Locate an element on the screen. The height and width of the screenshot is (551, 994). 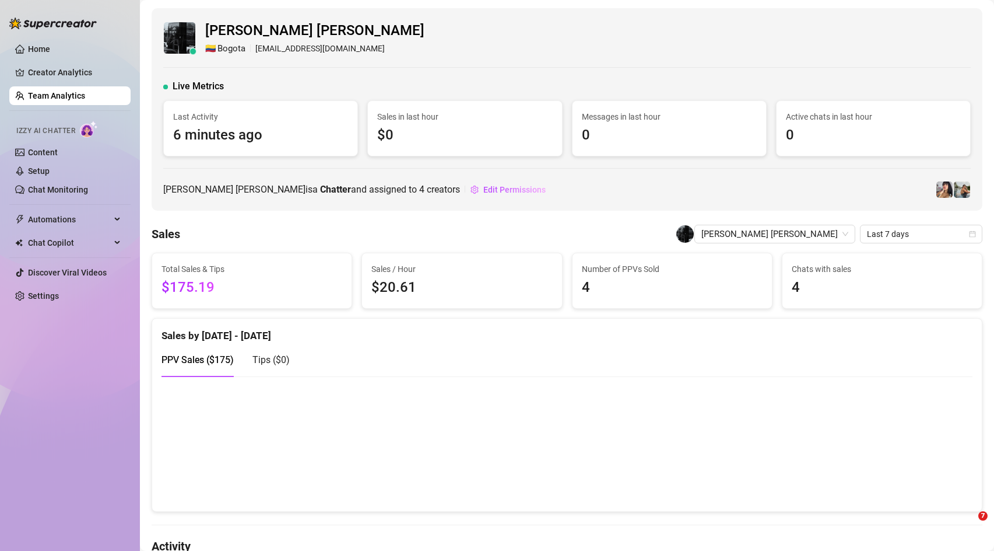
span: 7 is located at coordinates (983, 516).